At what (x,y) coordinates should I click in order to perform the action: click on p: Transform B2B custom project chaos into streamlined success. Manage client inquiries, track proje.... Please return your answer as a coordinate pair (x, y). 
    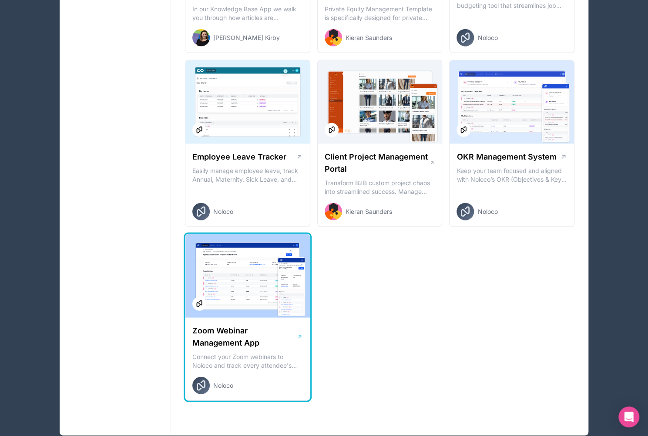
    Looking at the image, I should click on (380, 187).